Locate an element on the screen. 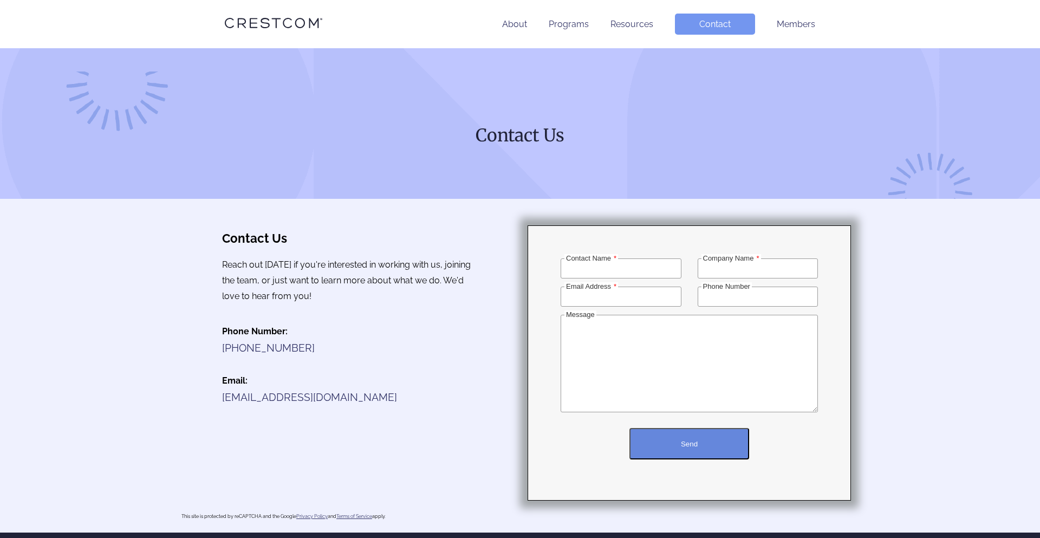 The height and width of the screenshot is (538, 1040). h3: Contact Us is located at coordinates (350, 238).